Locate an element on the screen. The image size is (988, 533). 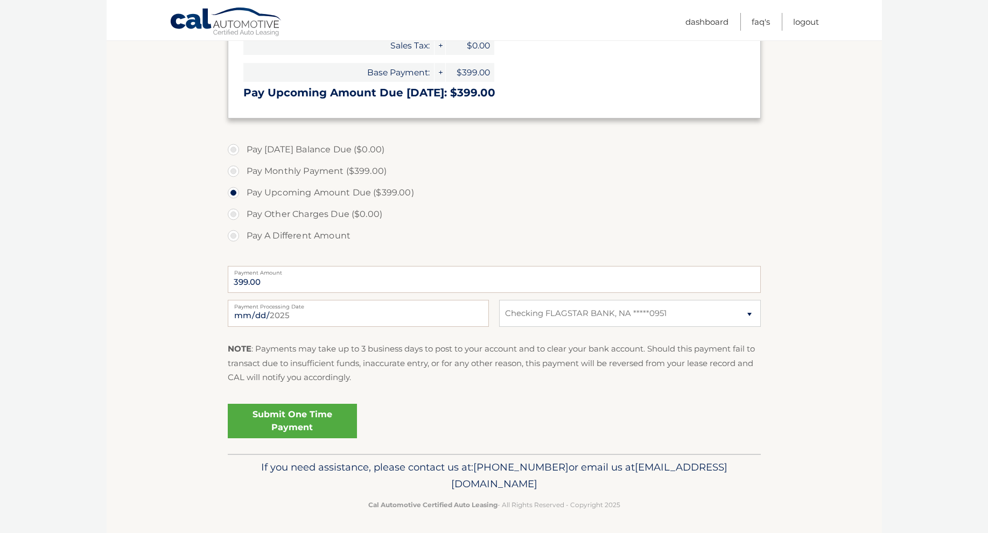
a: Submit One Time Payment is located at coordinates (292, 421).